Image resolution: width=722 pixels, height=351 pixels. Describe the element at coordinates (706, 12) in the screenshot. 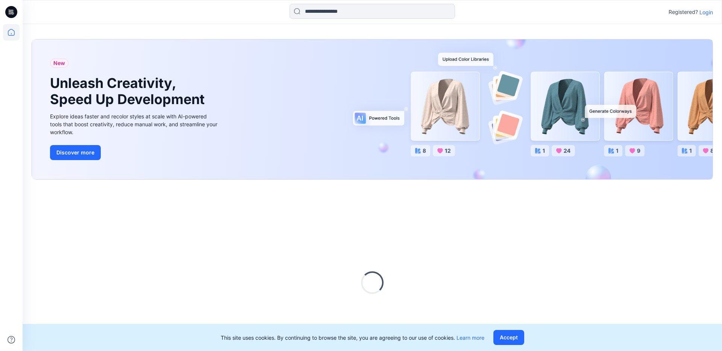

I see `p: Login` at that location.